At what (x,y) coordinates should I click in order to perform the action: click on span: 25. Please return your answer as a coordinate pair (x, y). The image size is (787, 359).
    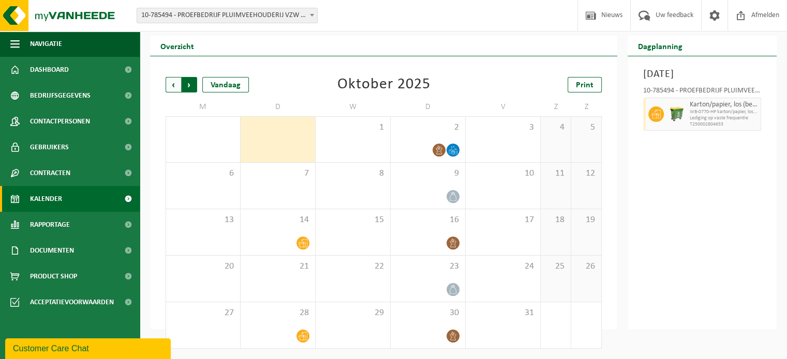
    Looking at the image, I should click on (556, 267).